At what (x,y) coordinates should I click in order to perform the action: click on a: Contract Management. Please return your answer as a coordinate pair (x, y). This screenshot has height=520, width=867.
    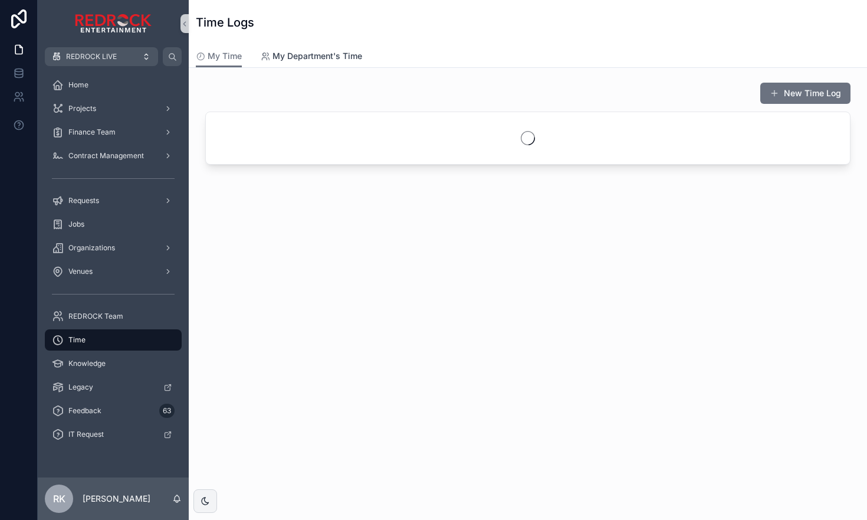
    Looking at the image, I should click on (113, 156).